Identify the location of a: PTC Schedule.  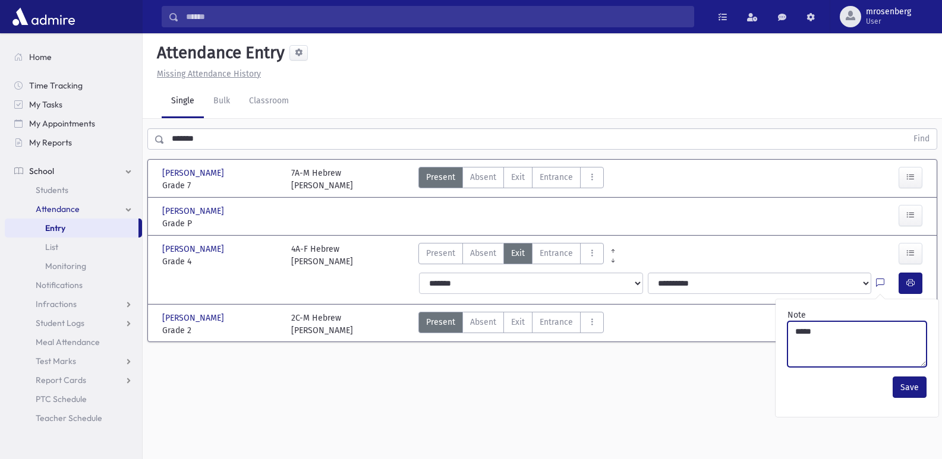
(73, 399).